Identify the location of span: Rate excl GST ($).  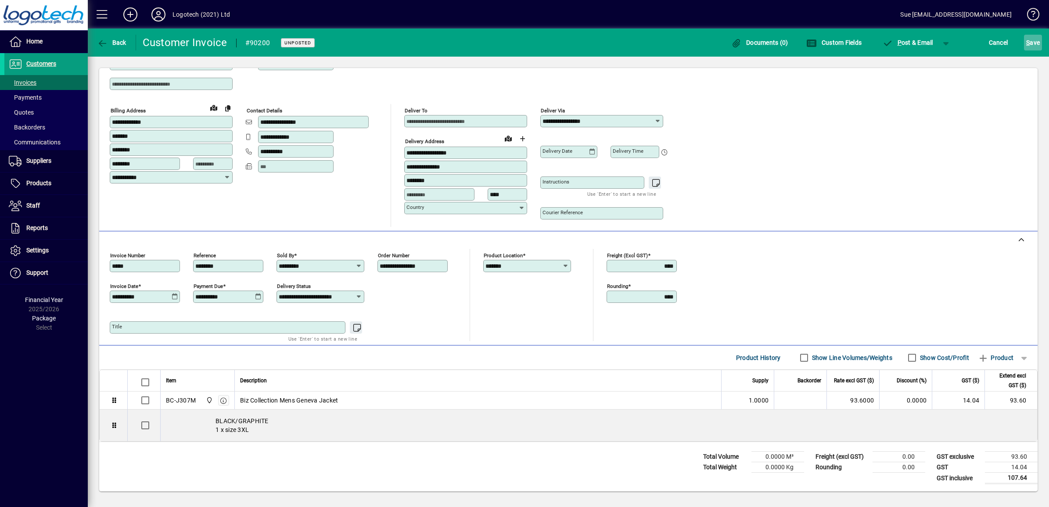
(853, 380).